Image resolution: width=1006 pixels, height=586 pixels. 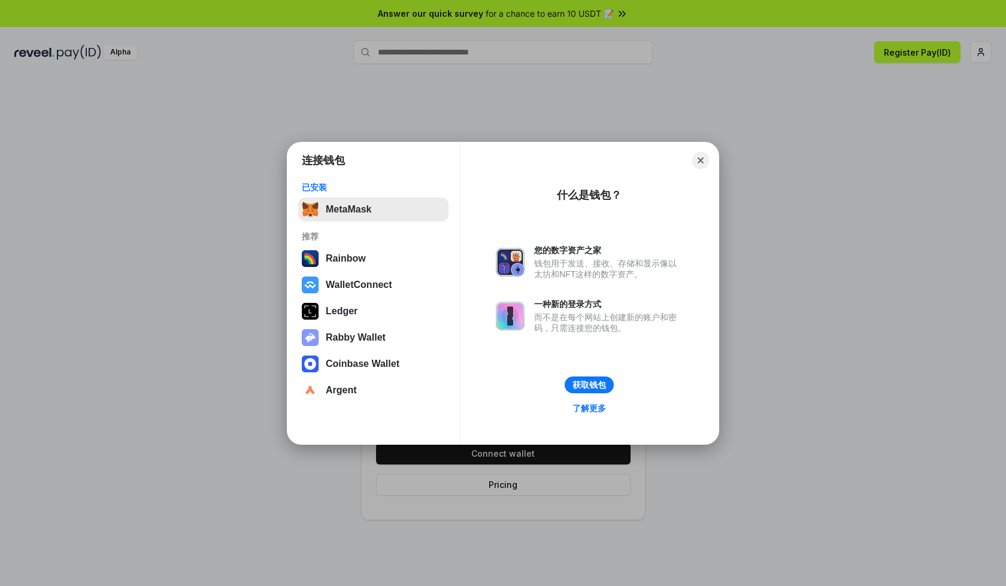 What do you see at coordinates (310, 210) in the screenshot?
I see `img: svg+xml,%3Csvg%20fill%3D%22none%22%20height%3D%2233%22%20viewBox%3D%220%200%2035%2033%22%20width%...` at bounding box center [310, 210].